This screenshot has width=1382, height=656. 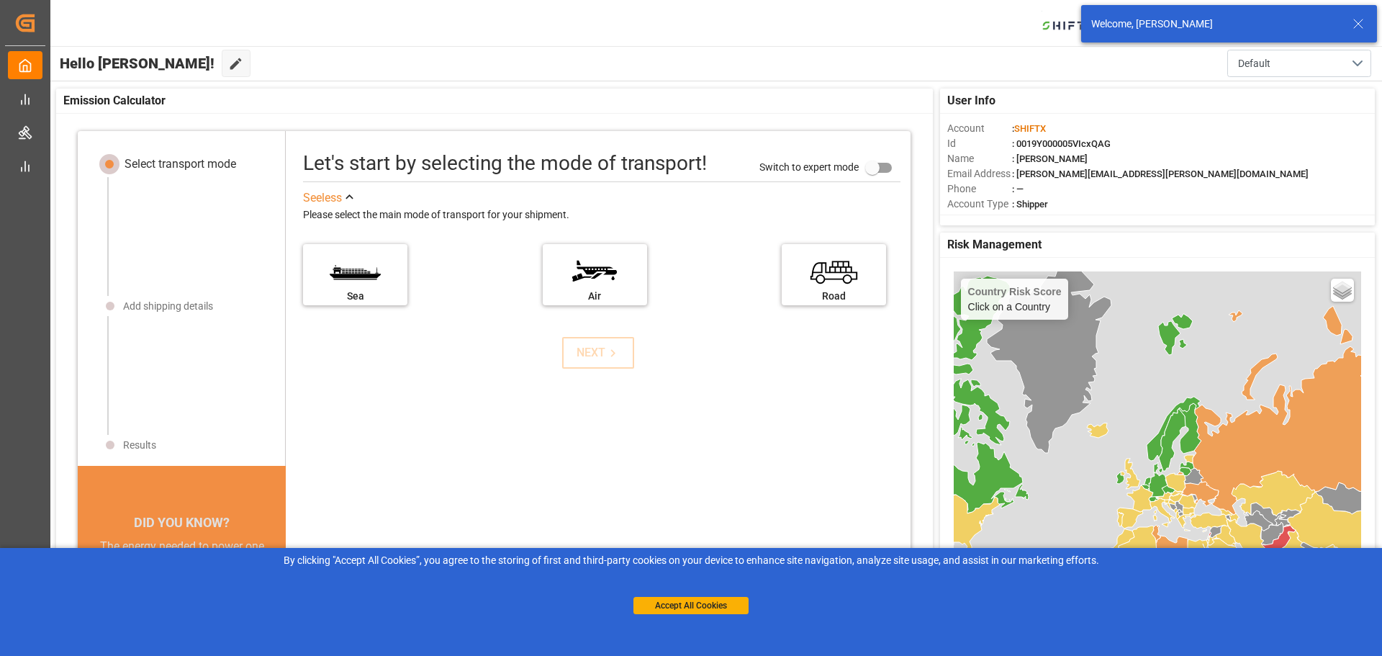 I want to click on span: Id, so click(x=980, y=143).